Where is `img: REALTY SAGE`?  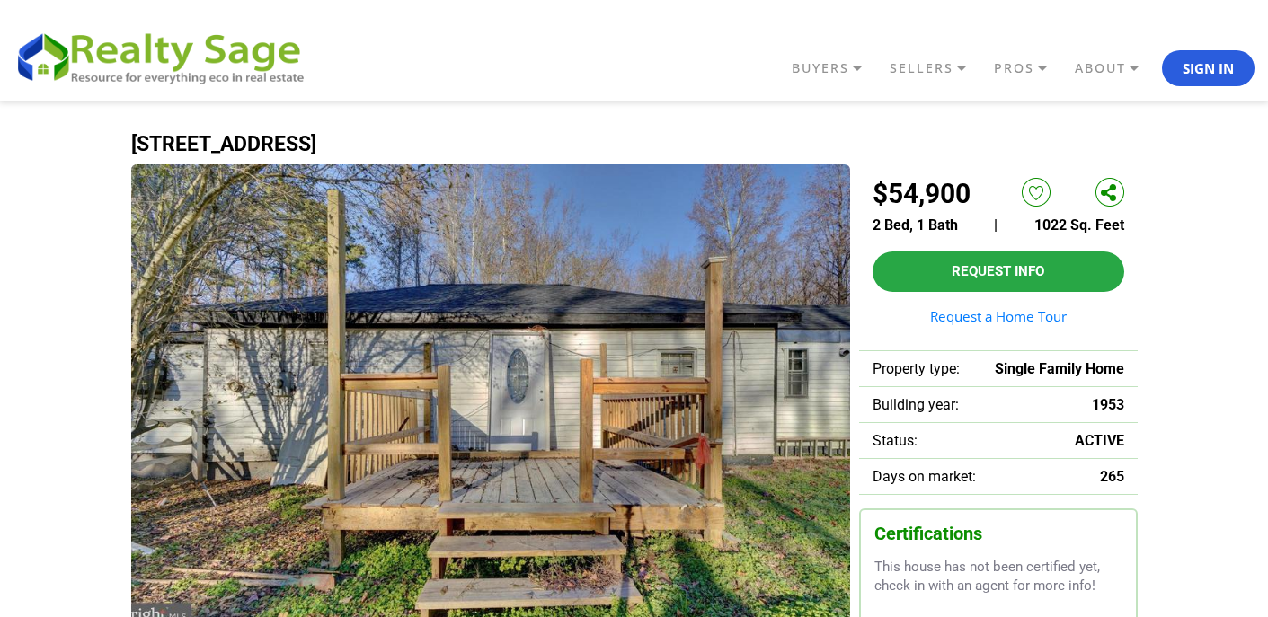
img: REALTY SAGE is located at coordinates (166, 57).